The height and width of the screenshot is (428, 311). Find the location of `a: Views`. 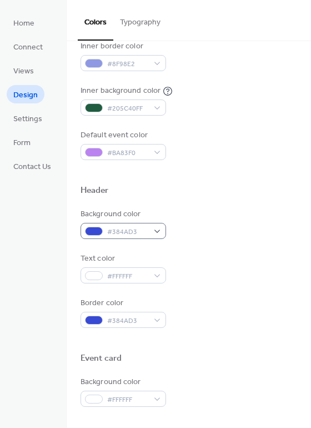

a: Views is located at coordinates (23, 70).